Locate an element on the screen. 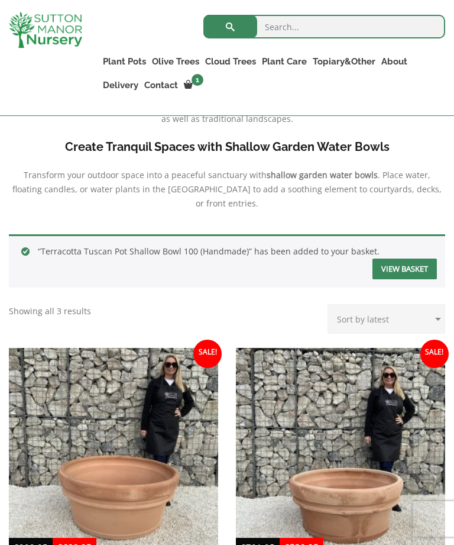 The image size is (454, 545). a: Topiary&Other is located at coordinates (344, 62).